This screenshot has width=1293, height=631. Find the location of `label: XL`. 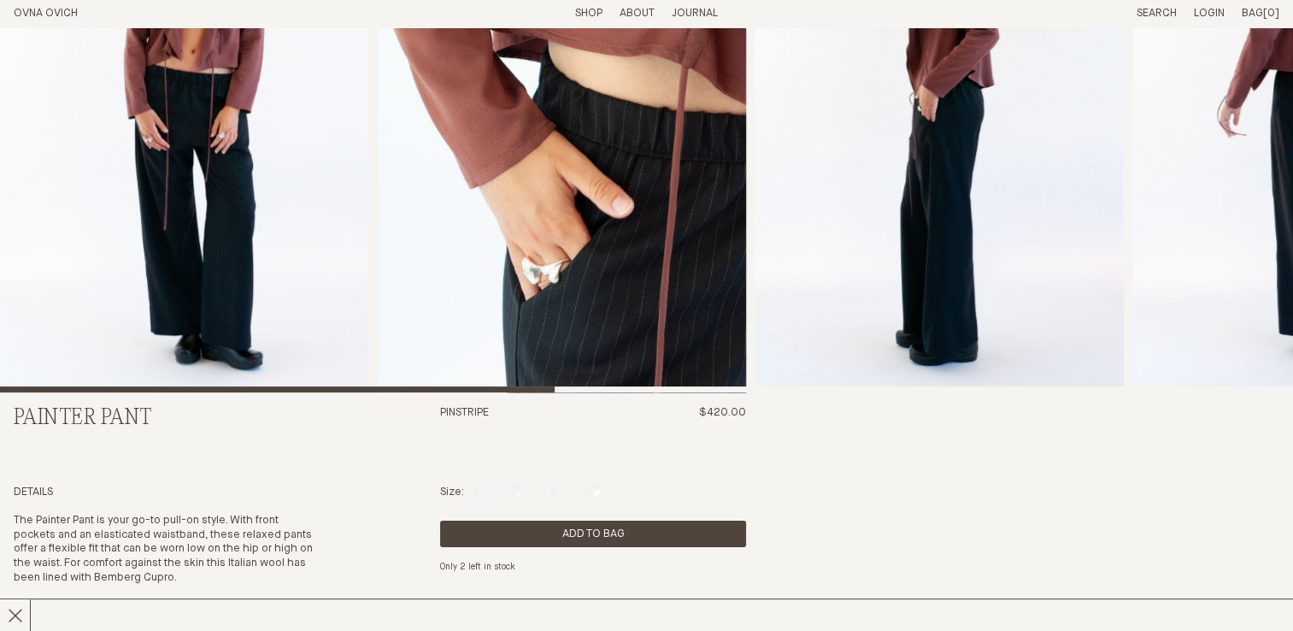

label: XL is located at coordinates (593, 491).